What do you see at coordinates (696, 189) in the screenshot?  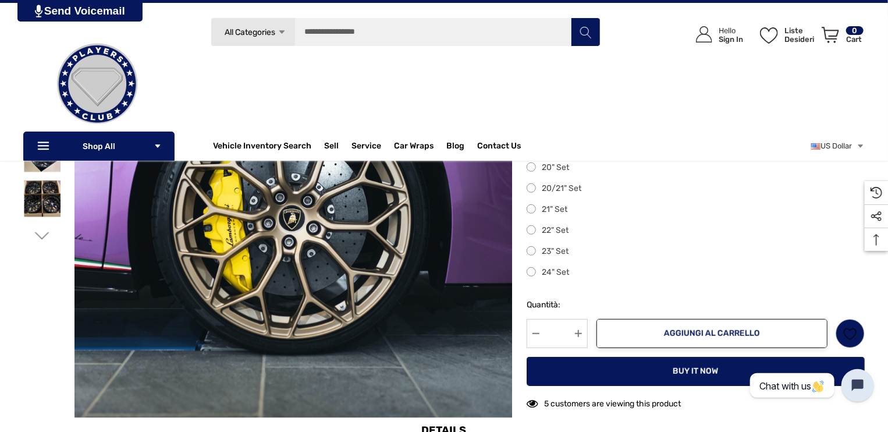 I see `label: 20/21" Set` at bounding box center [696, 189].